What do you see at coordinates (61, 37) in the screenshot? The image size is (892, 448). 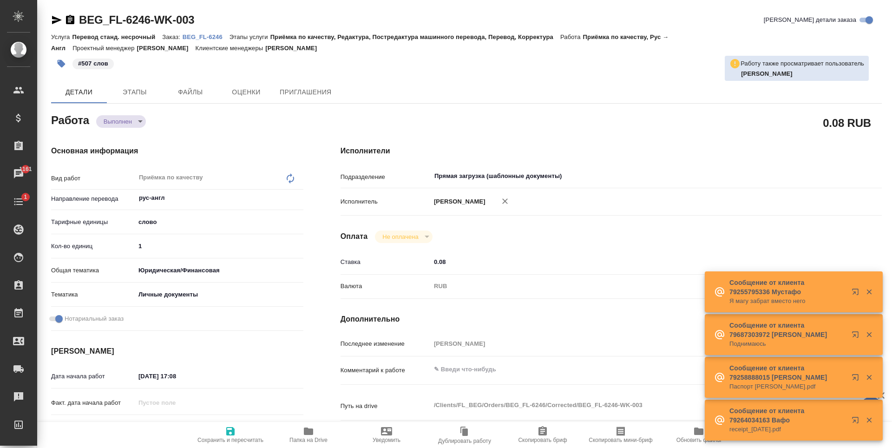 I see `p: Услуга` at bounding box center [61, 37].